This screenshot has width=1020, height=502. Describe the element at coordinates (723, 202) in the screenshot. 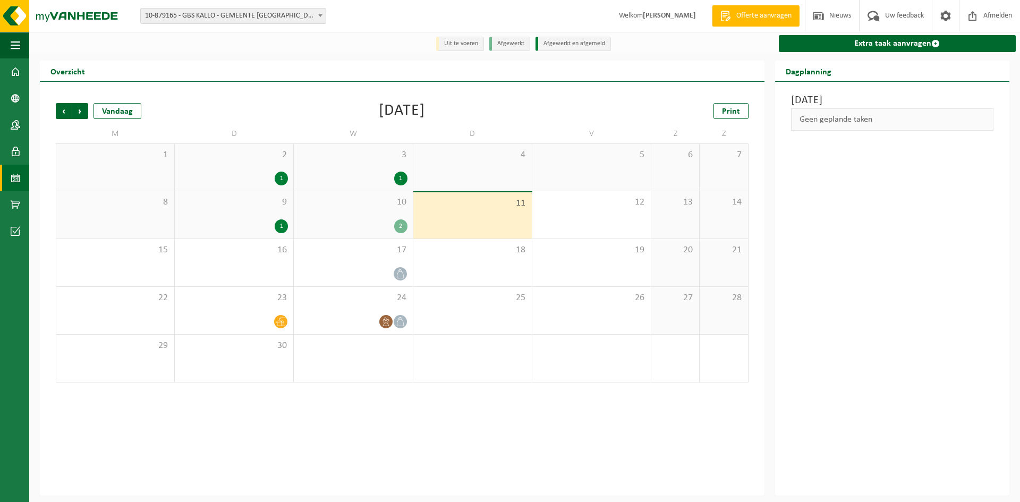

I see `span: 14` at that location.